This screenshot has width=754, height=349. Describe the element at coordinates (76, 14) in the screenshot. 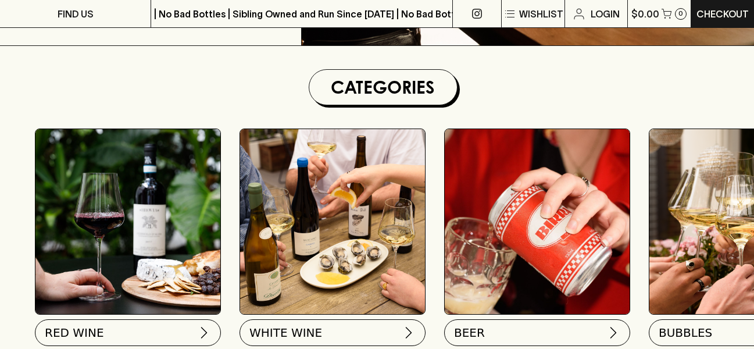

I see `p: FIND US` at that location.